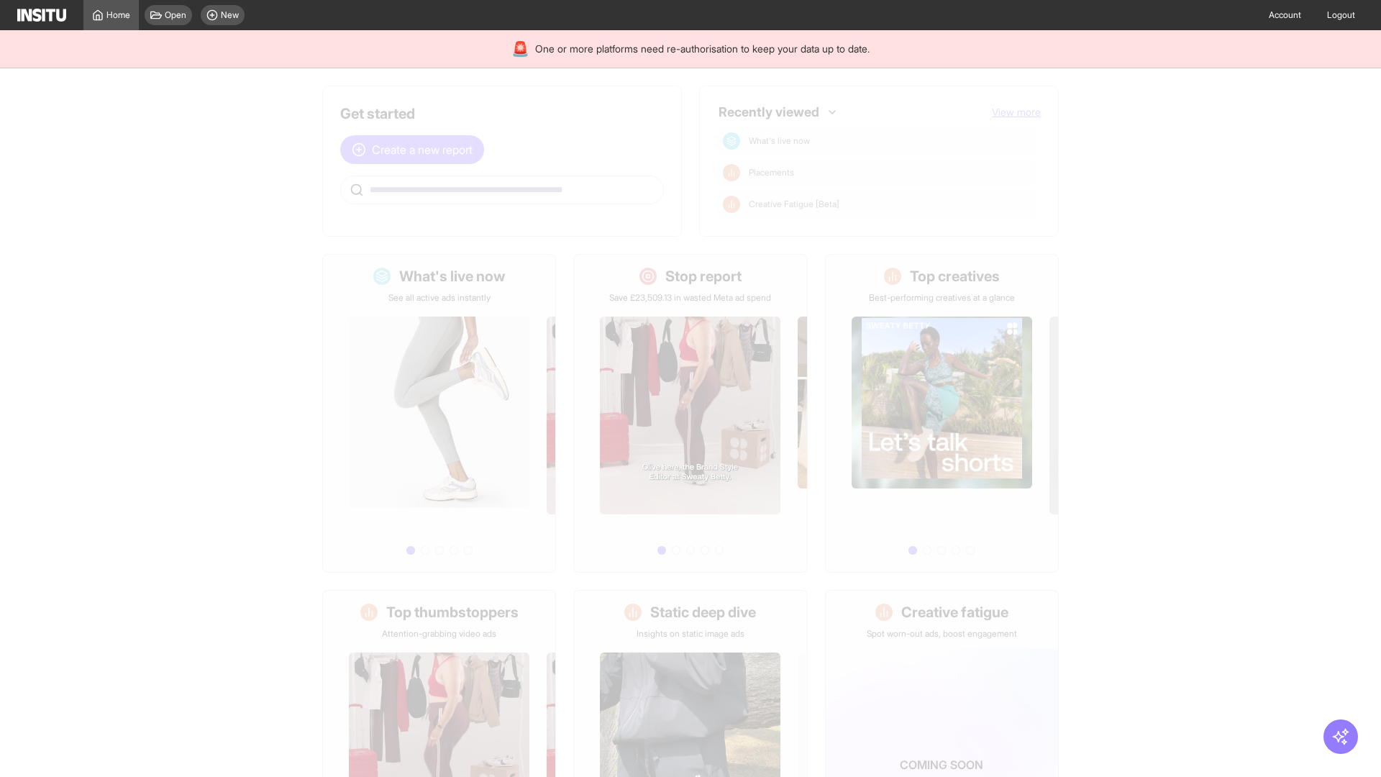  I want to click on span: One or more platforms need re-authorisation to keep your data up to date., so click(702, 49).